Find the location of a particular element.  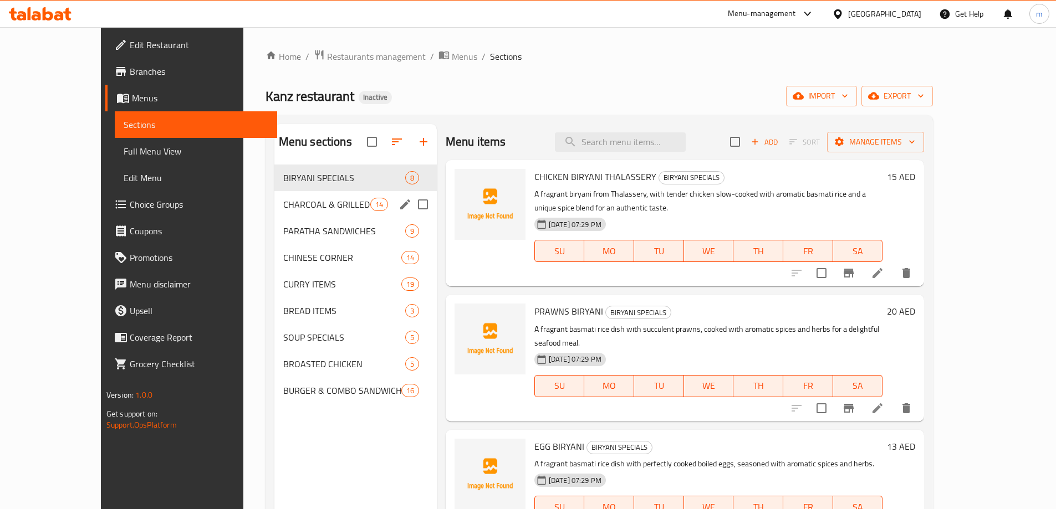

span: Choice Groups is located at coordinates (199, 205).